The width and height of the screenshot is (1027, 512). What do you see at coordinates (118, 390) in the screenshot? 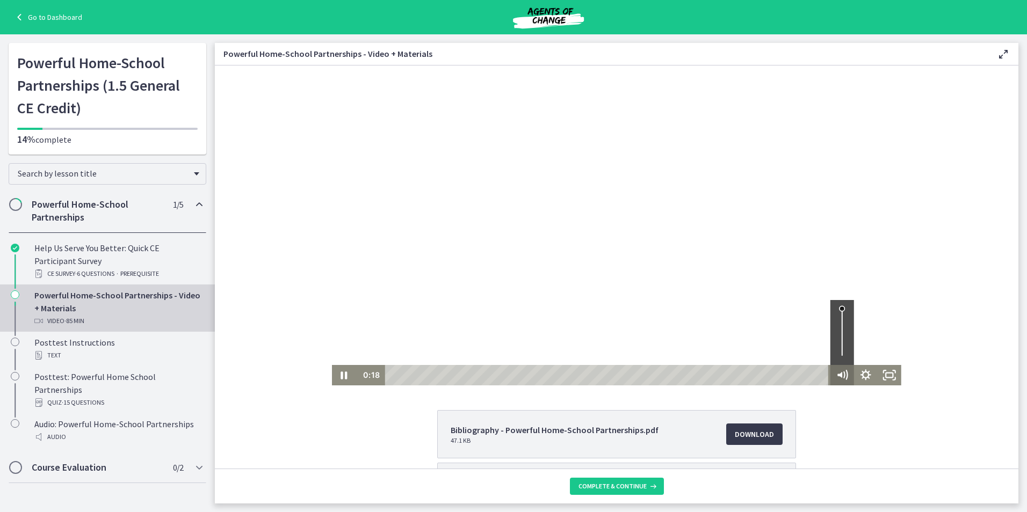
I see `div: Posttest: Powerful Home School Partnerships` at bounding box center [118, 390].